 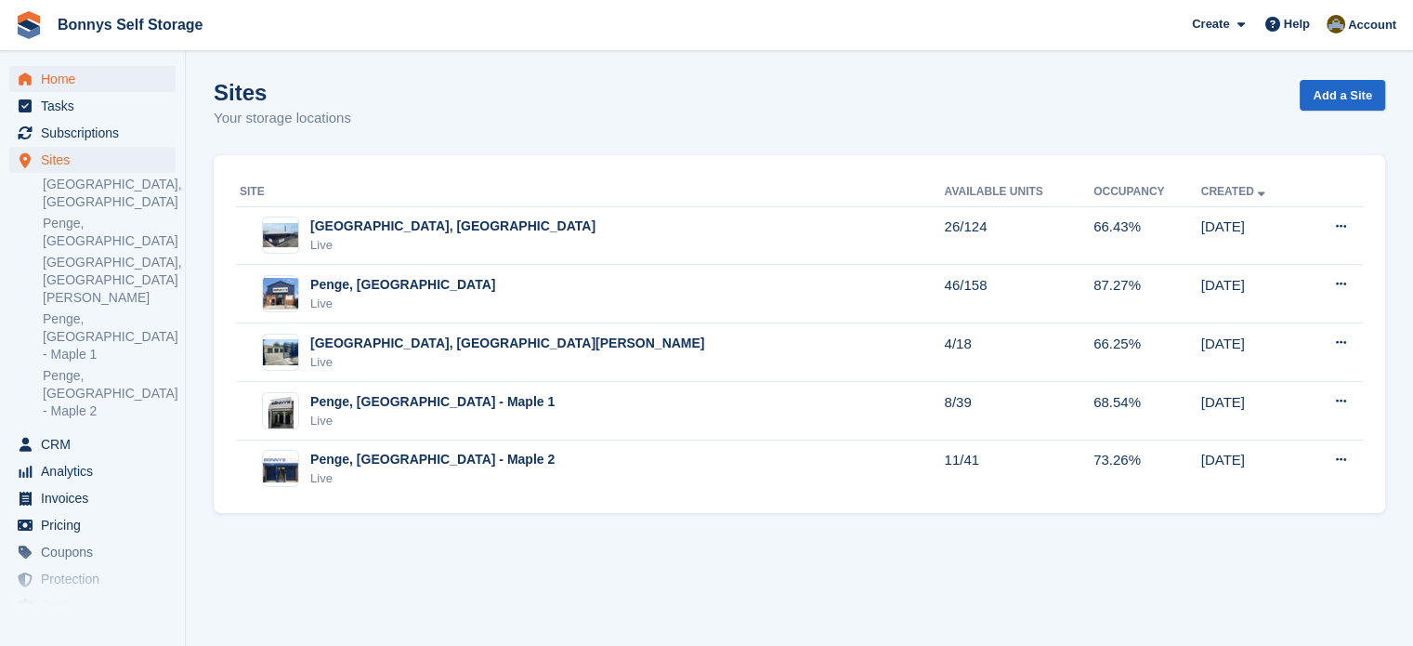 I want to click on span: Invoices, so click(x=97, y=498).